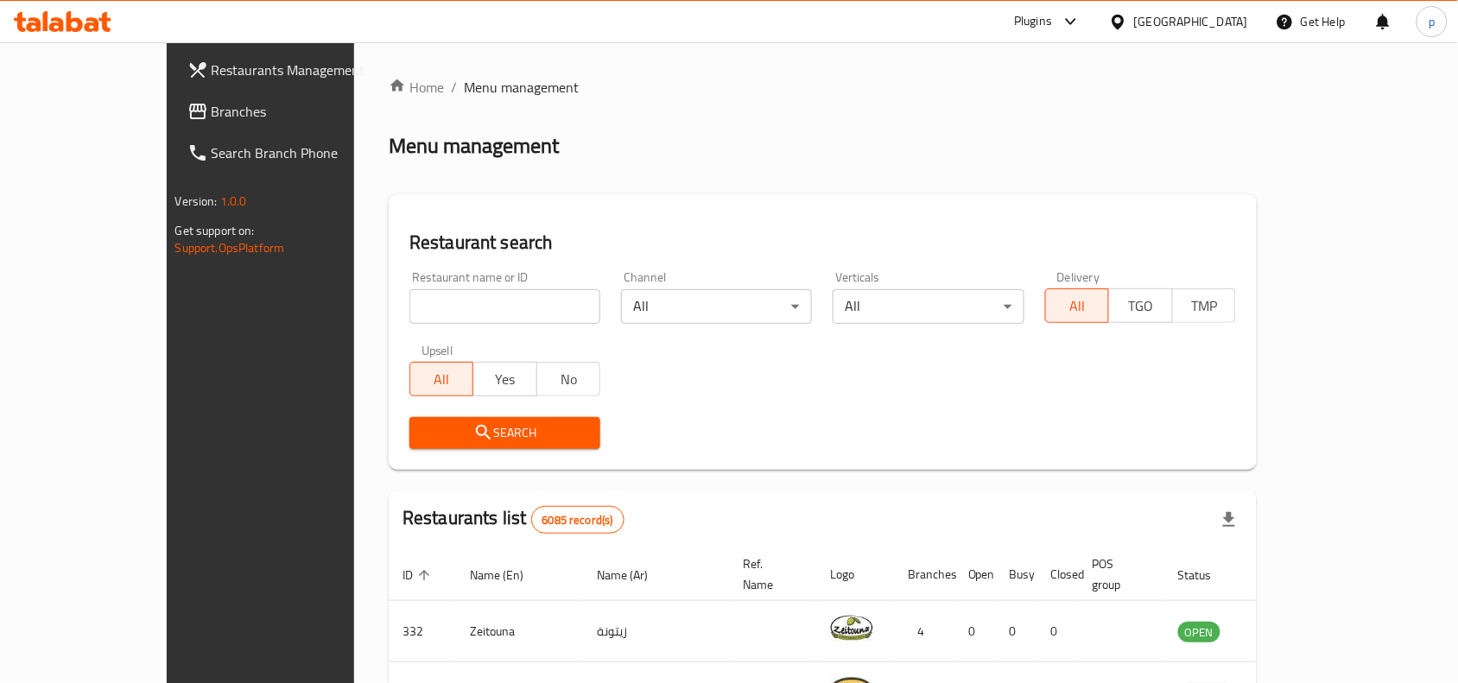 The width and height of the screenshot is (1458, 683). Describe the element at coordinates (924, 574) in the screenshot. I see `th: Branches` at that location.